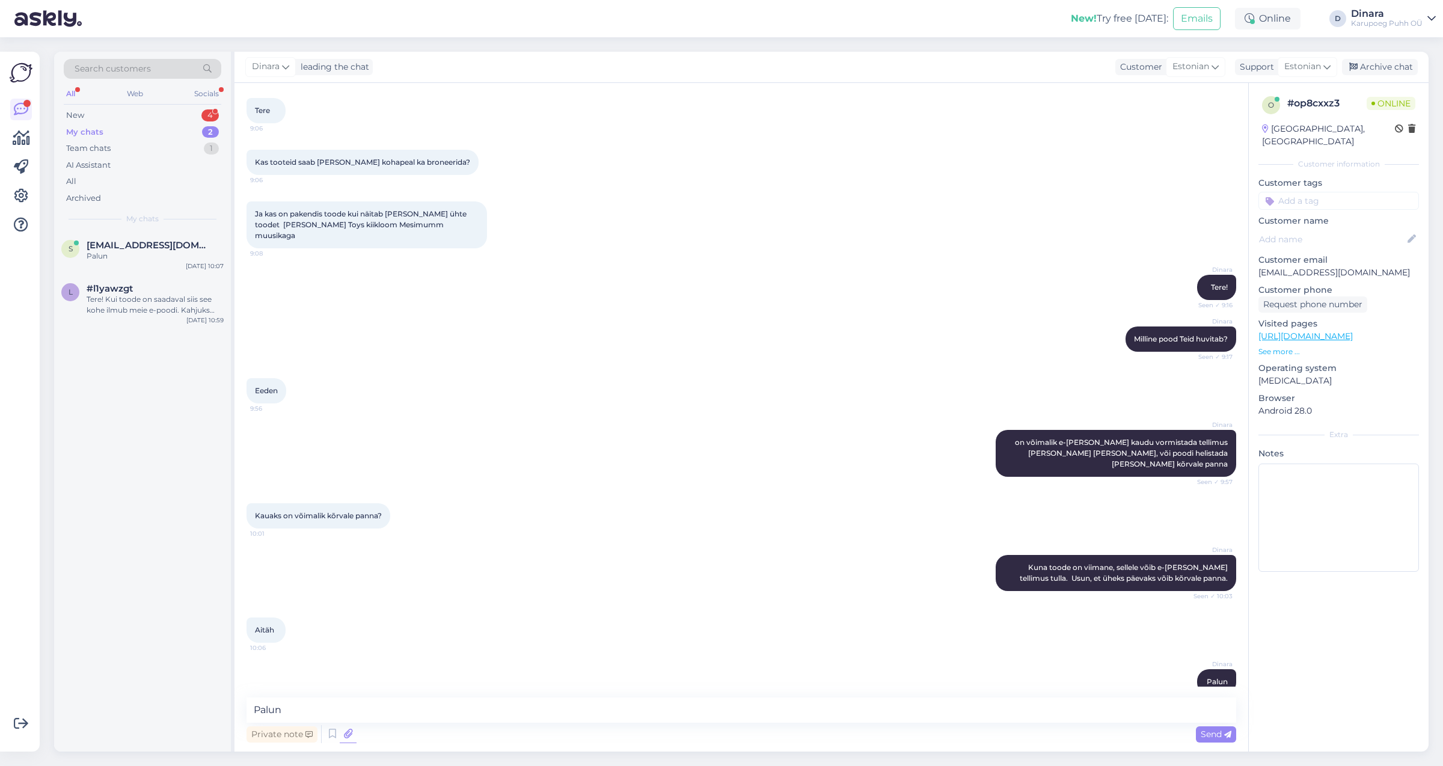  I want to click on p: Browser, so click(1339, 398).